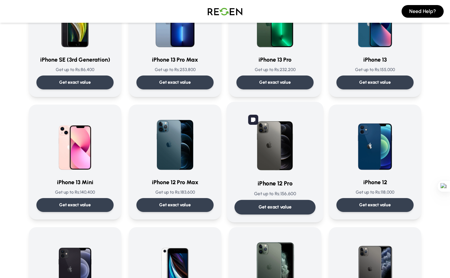 The width and height of the screenshot is (450, 278). What do you see at coordinates (375, 143) in the screenshot?
I see `img: iPhone 12` at bounding box center [375, 143].